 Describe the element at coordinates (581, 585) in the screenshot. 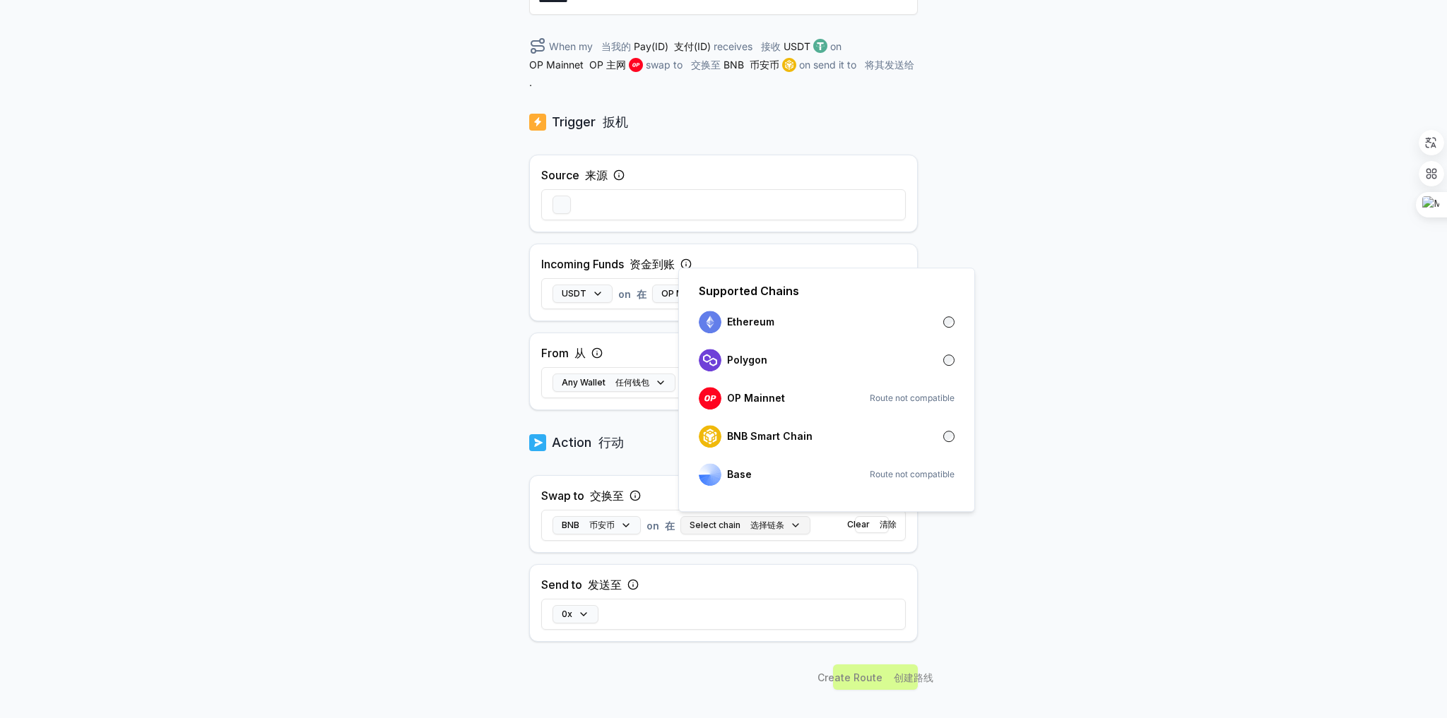

I see `label: Send to` at that location.